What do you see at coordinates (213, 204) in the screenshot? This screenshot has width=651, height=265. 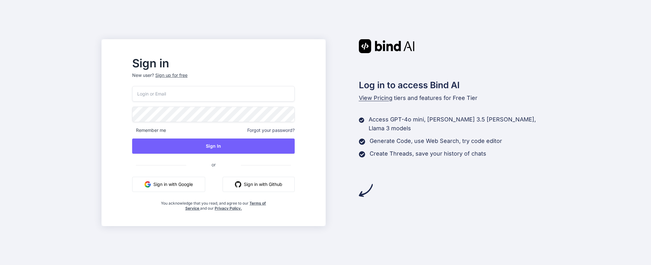 I see `div: You acknowledge that you read, and agree to our and our` at bounding box center [213, 204].